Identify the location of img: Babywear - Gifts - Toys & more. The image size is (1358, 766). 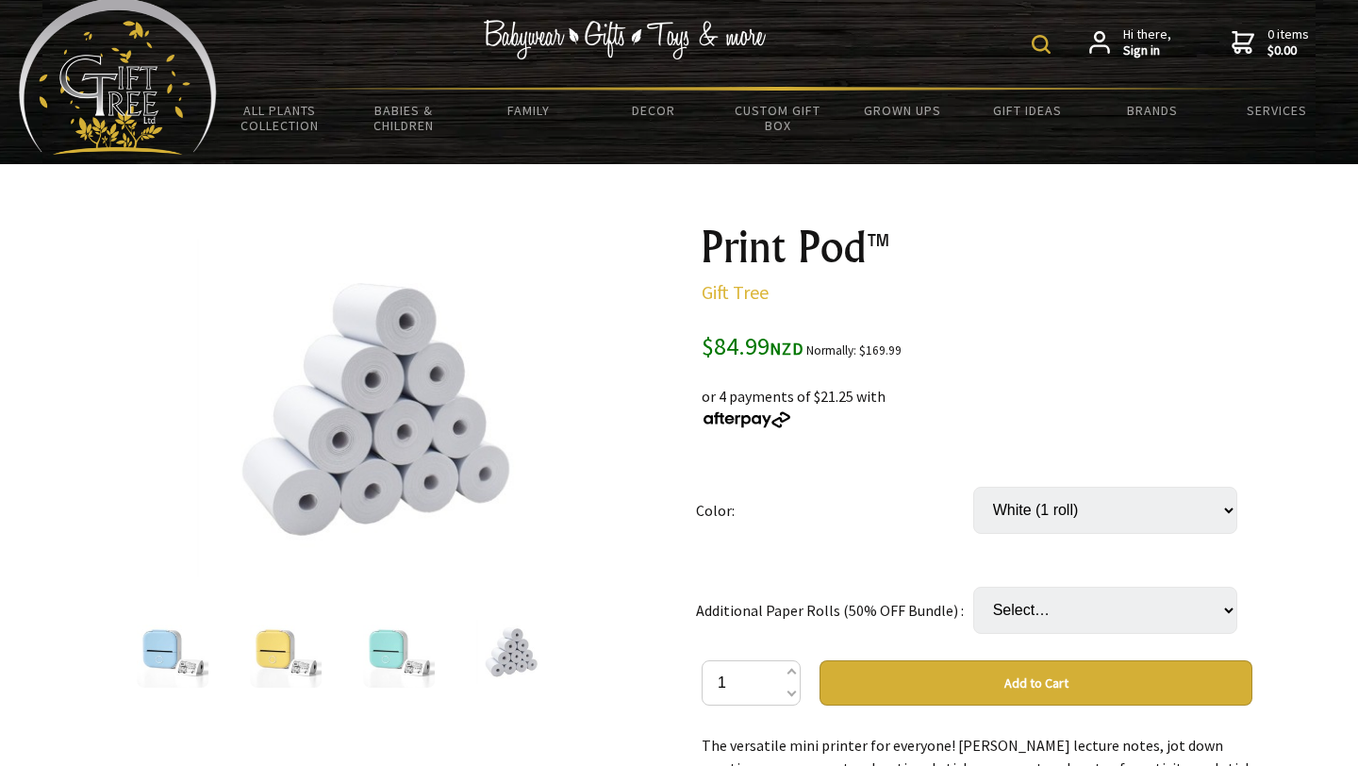
(624, 40).